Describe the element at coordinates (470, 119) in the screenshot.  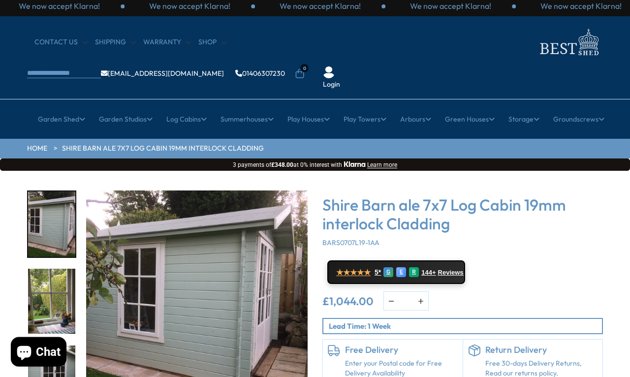
I see `a: Green Houses` at that location.